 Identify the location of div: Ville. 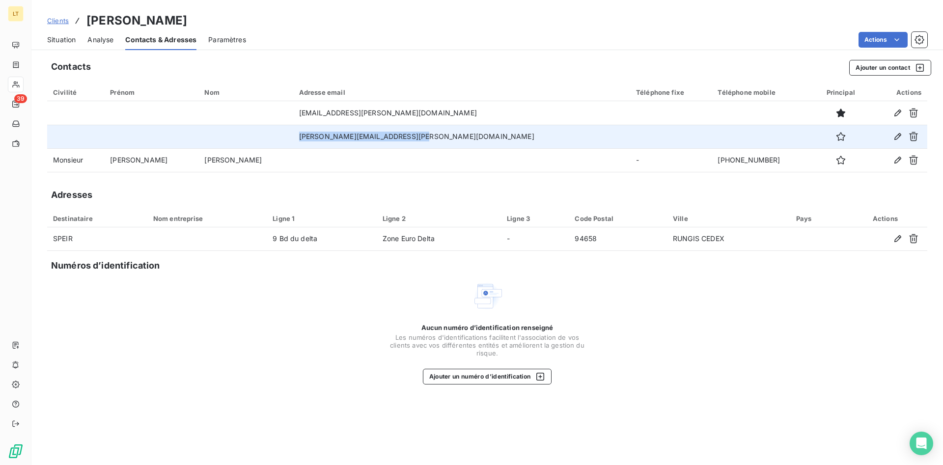
(729, 219).